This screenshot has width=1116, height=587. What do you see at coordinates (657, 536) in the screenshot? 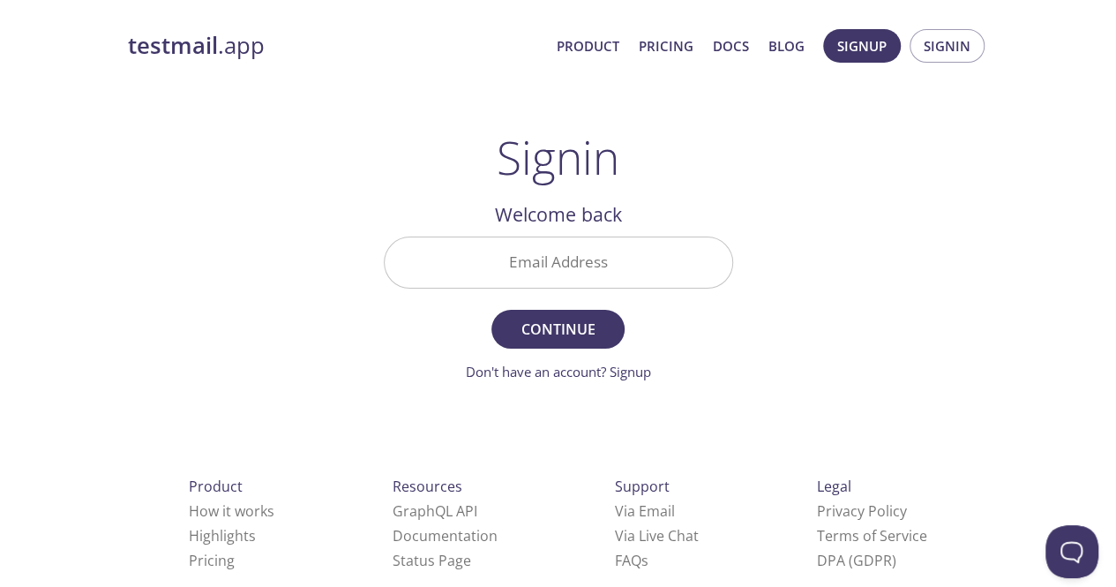
I see `a: Via Live Chat` at bounding box center [657, 536].